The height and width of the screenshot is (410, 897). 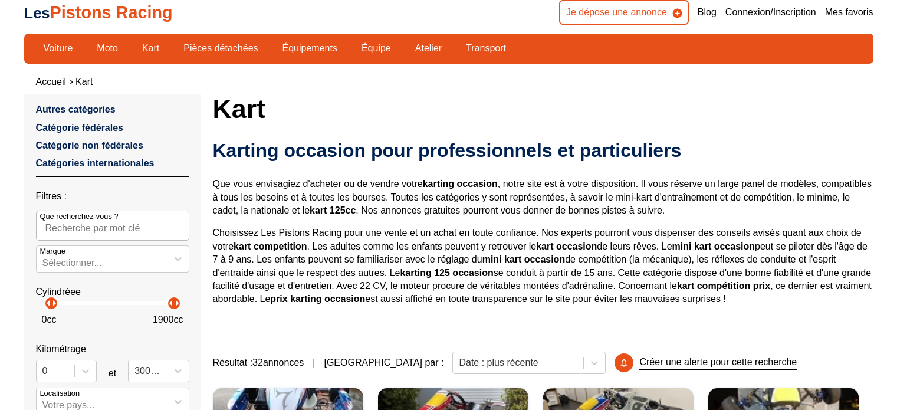 I want to click on a: Mes favoris, so click(x=849, y=12).